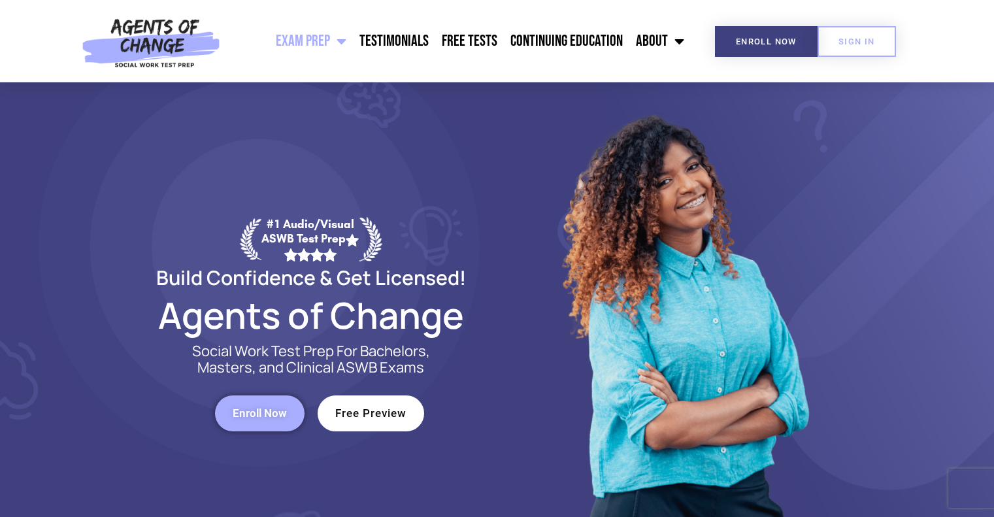 The width and height of the screenshot is (994, 517). I want to click on div: #1 Audio/Visual ASWB Test Prep, so click(311, 239).